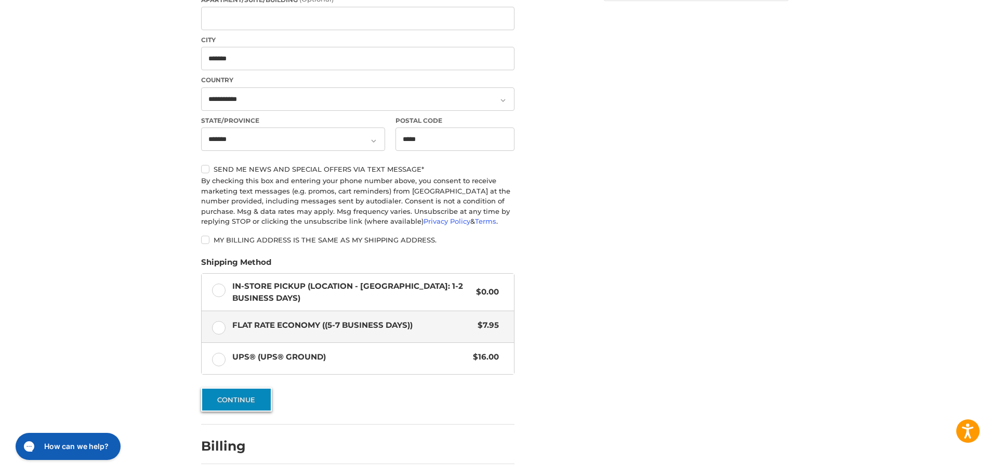 This screenshot has height=474, width=990. I want to click on span: $7.95, so click(486, 325).